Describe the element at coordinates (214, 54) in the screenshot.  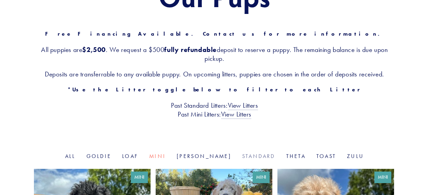
I see `h3: All puppies are . We request a $500 deposit to reserve a puppy. The remaining balance is due upon...` at that location.